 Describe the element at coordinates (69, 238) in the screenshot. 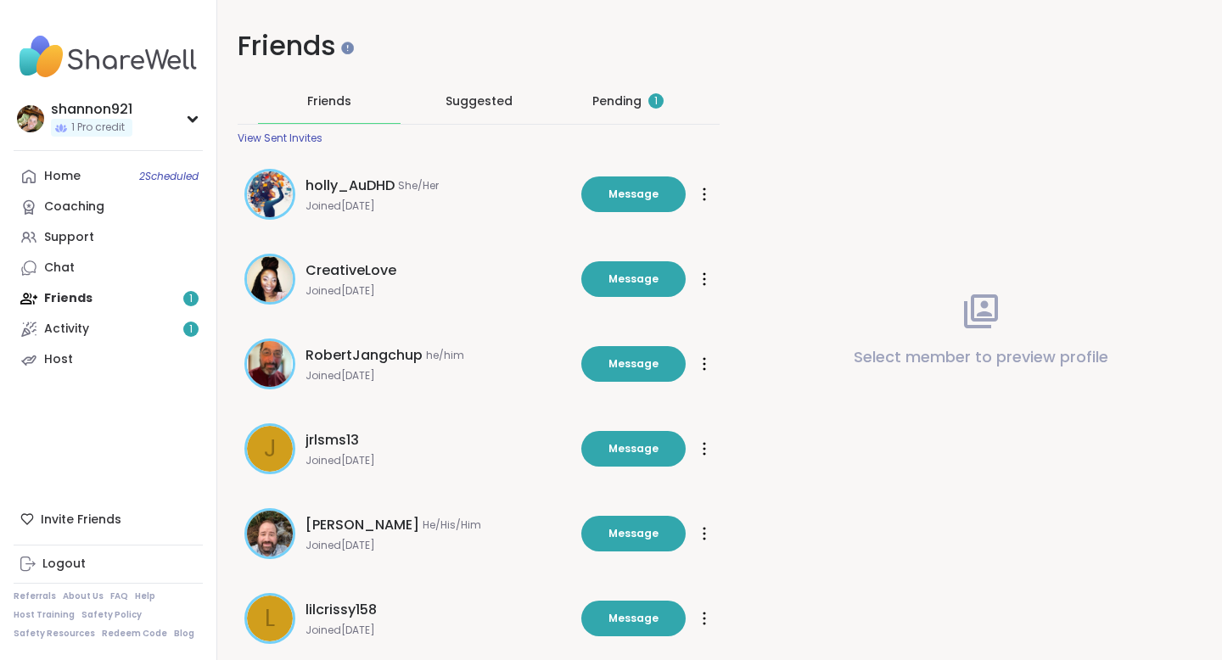

I see `div: Support` at that location.